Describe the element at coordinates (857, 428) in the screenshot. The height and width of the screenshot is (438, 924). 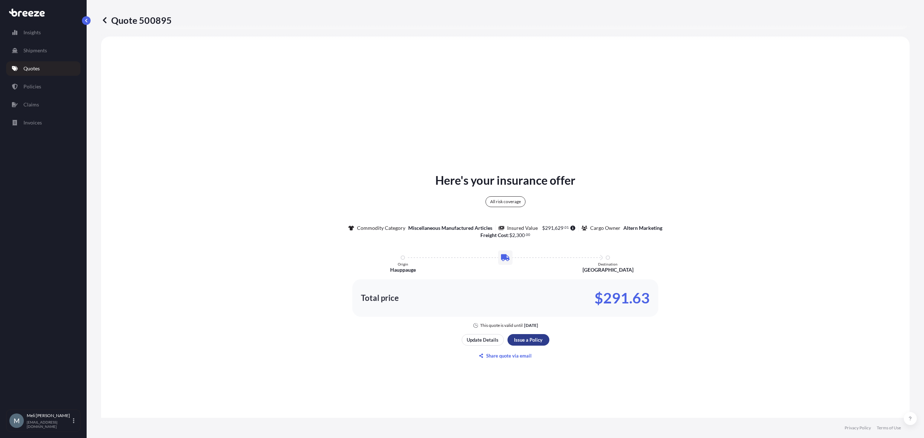
I see `a: Privacy Policy` at that location.